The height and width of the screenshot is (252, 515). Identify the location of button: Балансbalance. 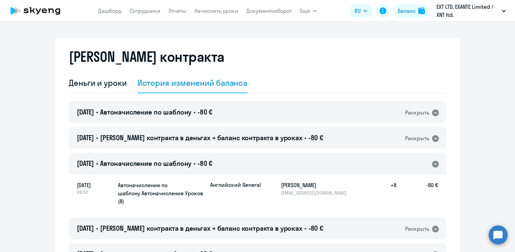
(411, 11).